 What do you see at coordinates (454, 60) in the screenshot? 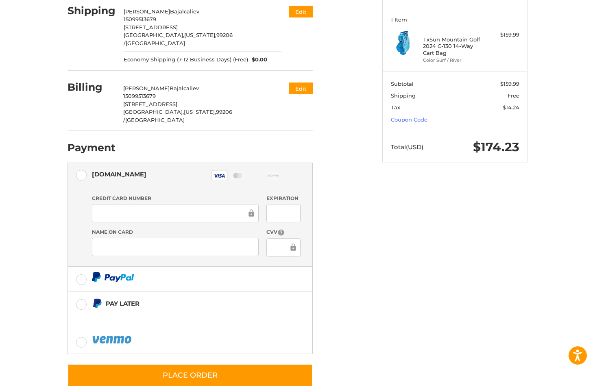
I see `li: Color Surf / River` at bounding box center [454, 60].